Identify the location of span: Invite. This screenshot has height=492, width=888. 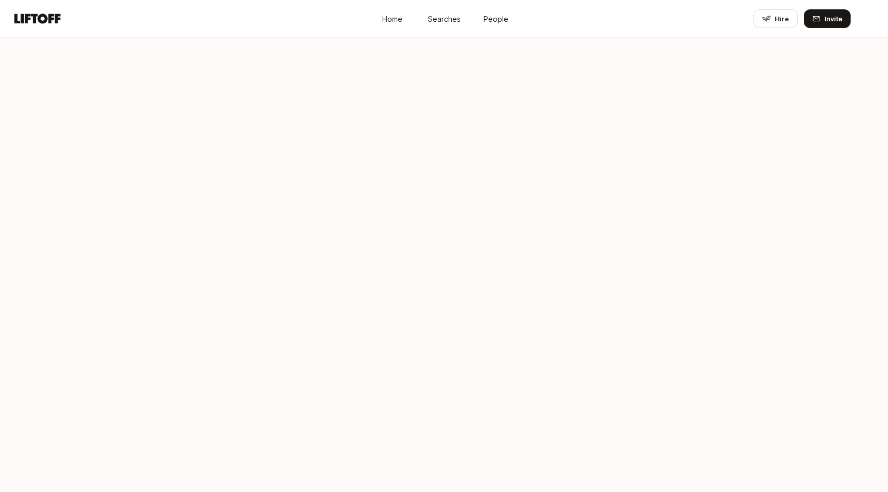
(833, 19).